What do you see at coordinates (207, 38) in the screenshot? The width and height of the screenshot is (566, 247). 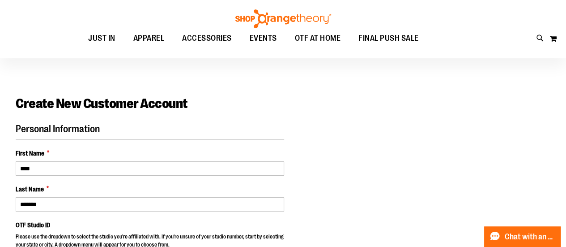 I see `span: ACCESSORIES` at bounding box center [207, 38].